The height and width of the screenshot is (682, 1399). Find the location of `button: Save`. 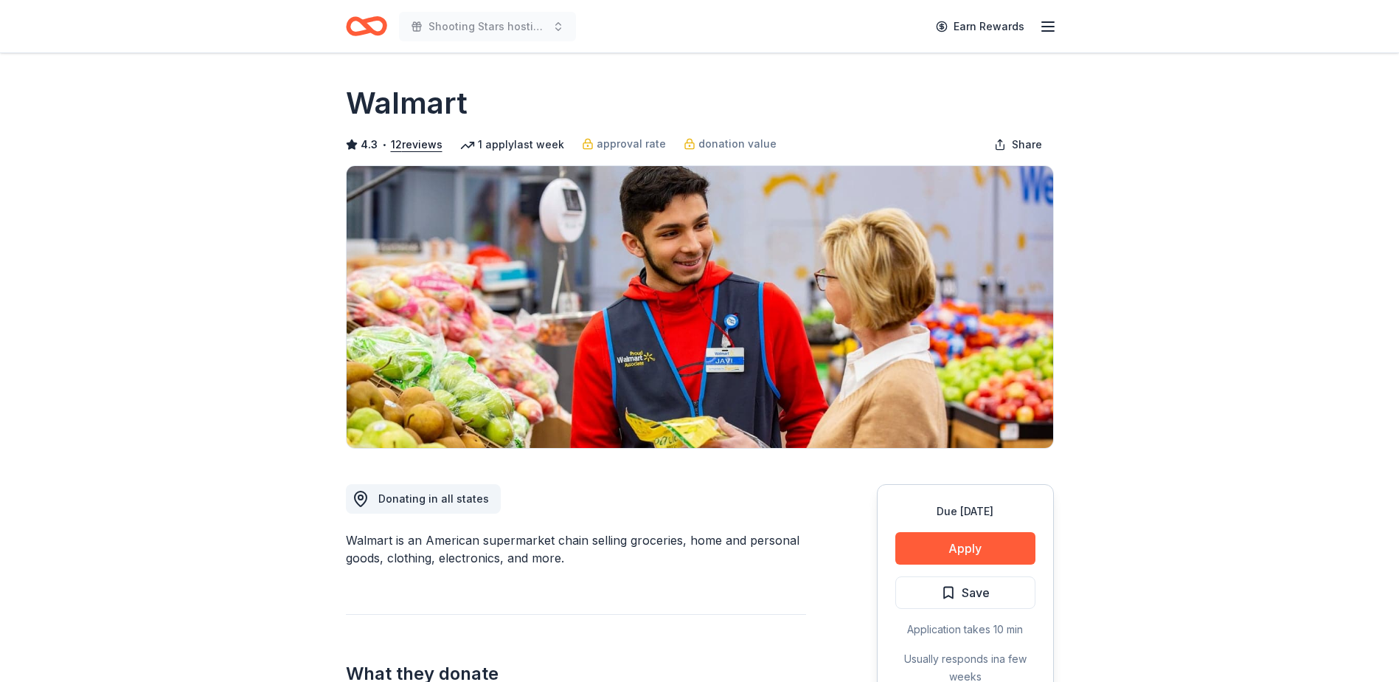

button: Save is located at coordinates (966, 592).